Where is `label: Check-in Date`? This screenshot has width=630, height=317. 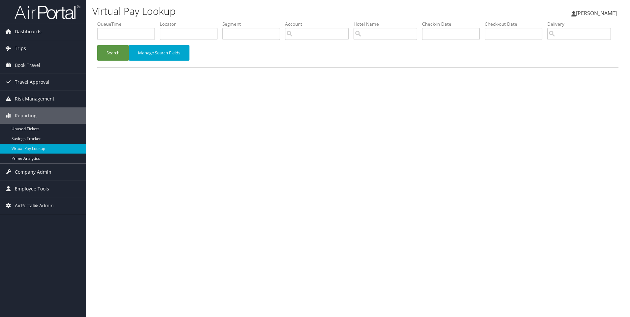
label: Check-in Date is located at coordinates (453, 24).